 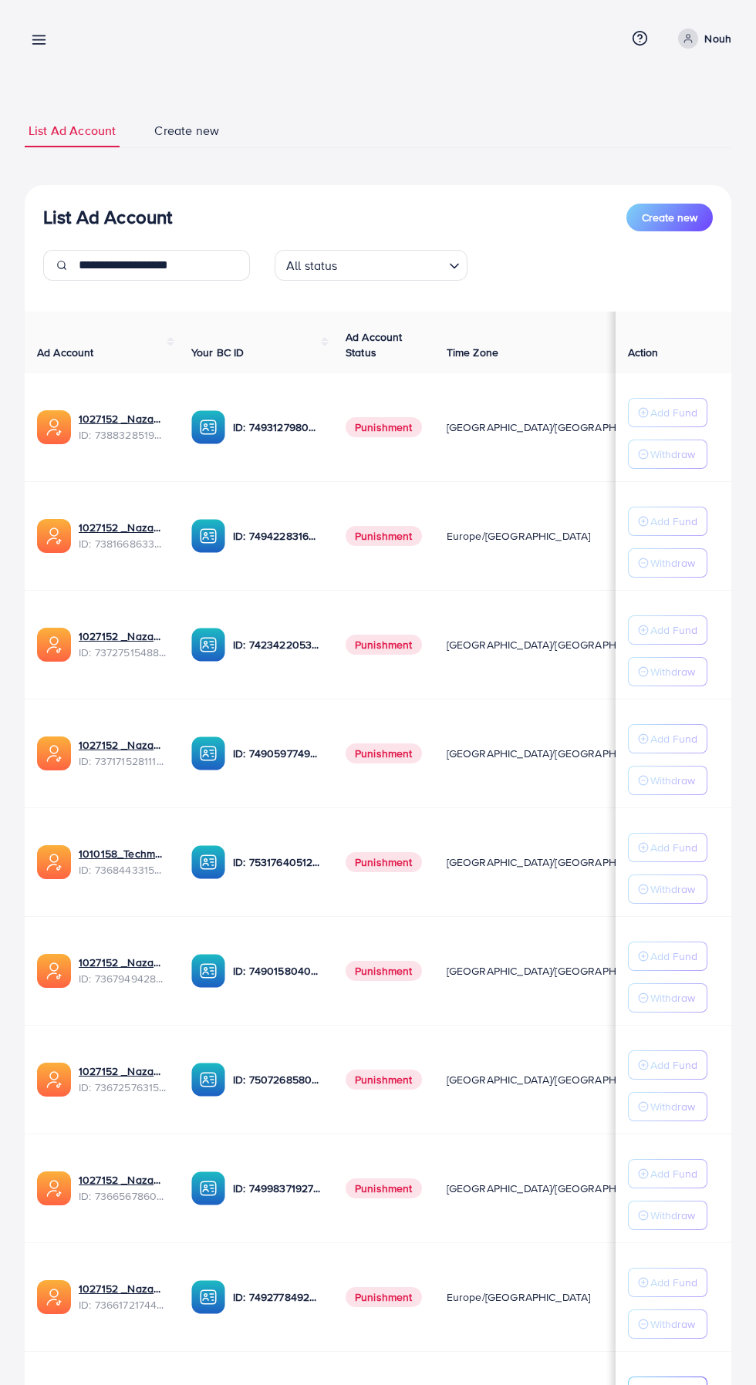 I want to click on div: <span class='underline'>1027152 _Nazaagency_018</span></br>7366172174454882305, so click(x=123, y=1296).